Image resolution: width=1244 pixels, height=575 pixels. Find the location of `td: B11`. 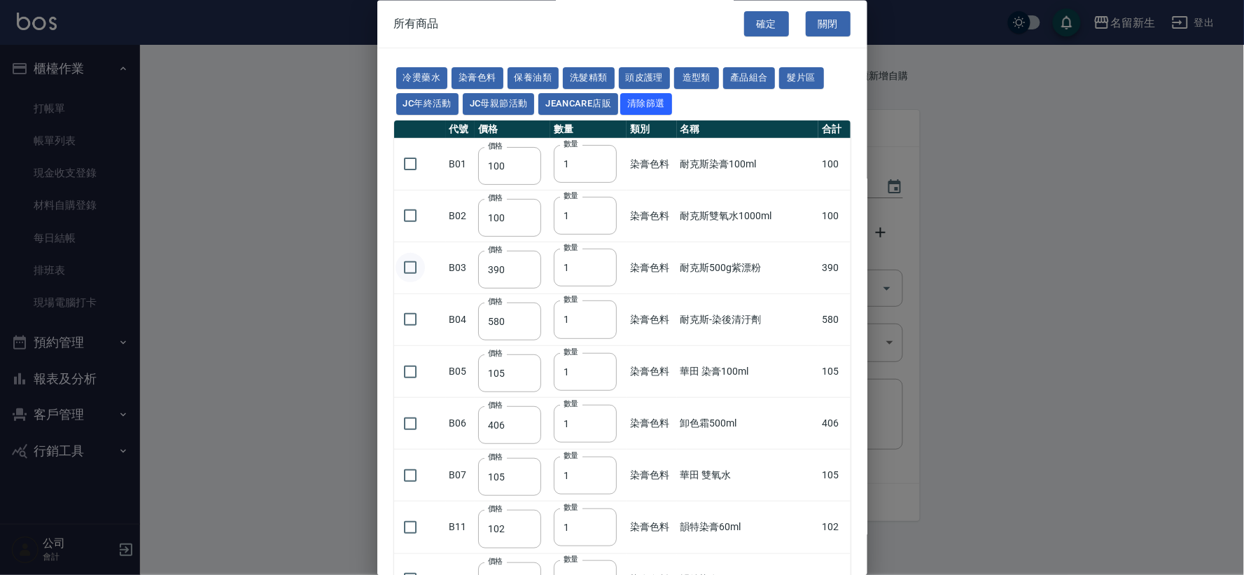

td: B11 is located at coordinates (460, 527).